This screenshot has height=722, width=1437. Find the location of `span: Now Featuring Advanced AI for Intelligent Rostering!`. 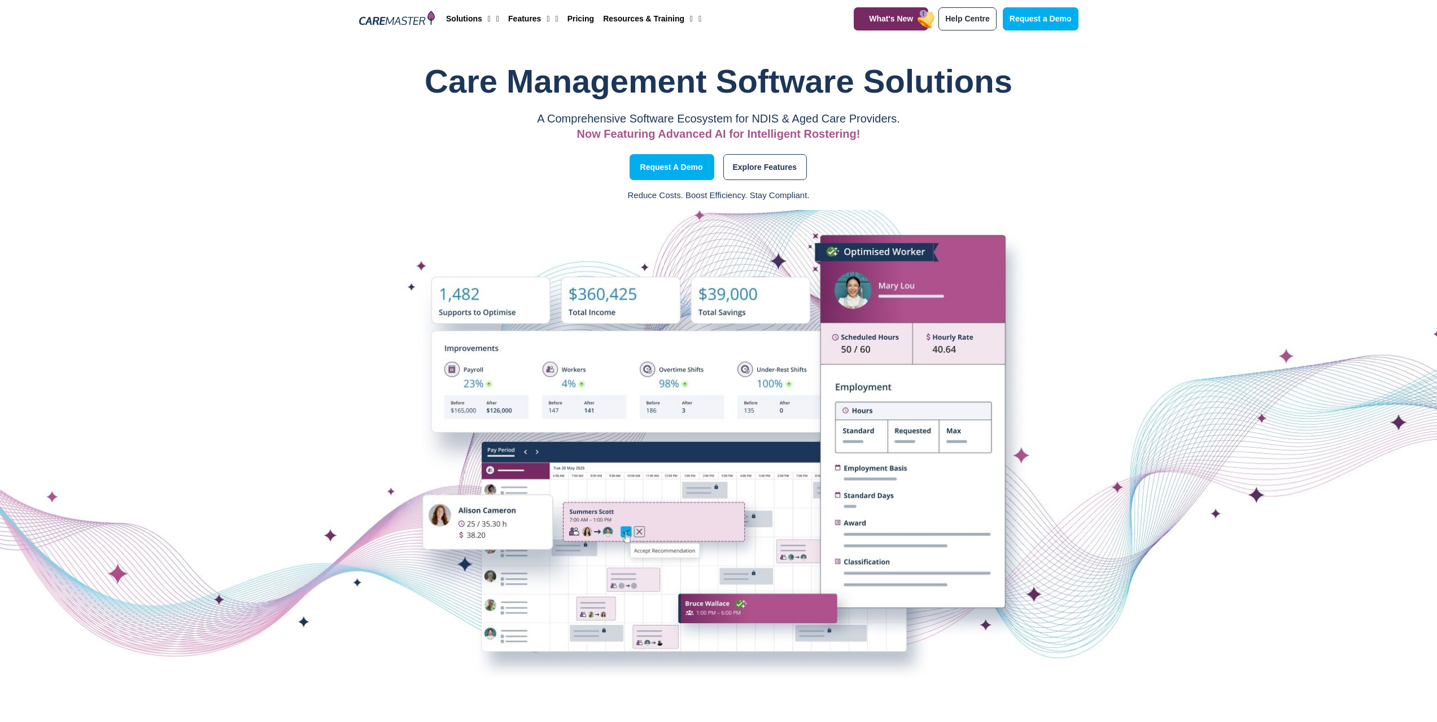

span: Now Featuring Advanced AI for Intelligent Rostering! is located at coordinates (719, 134).